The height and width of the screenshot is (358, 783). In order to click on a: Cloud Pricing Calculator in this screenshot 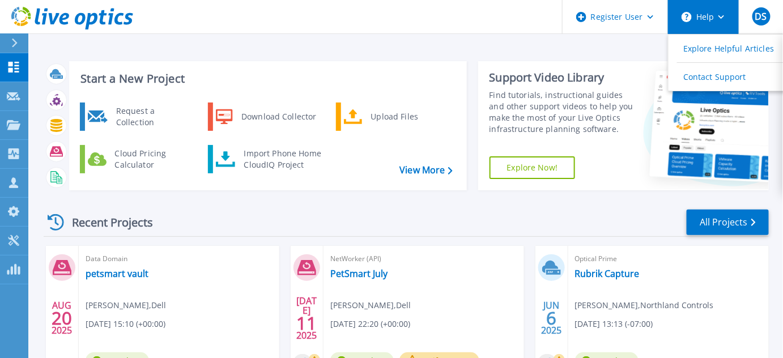, I will do `click(138, 159)`.